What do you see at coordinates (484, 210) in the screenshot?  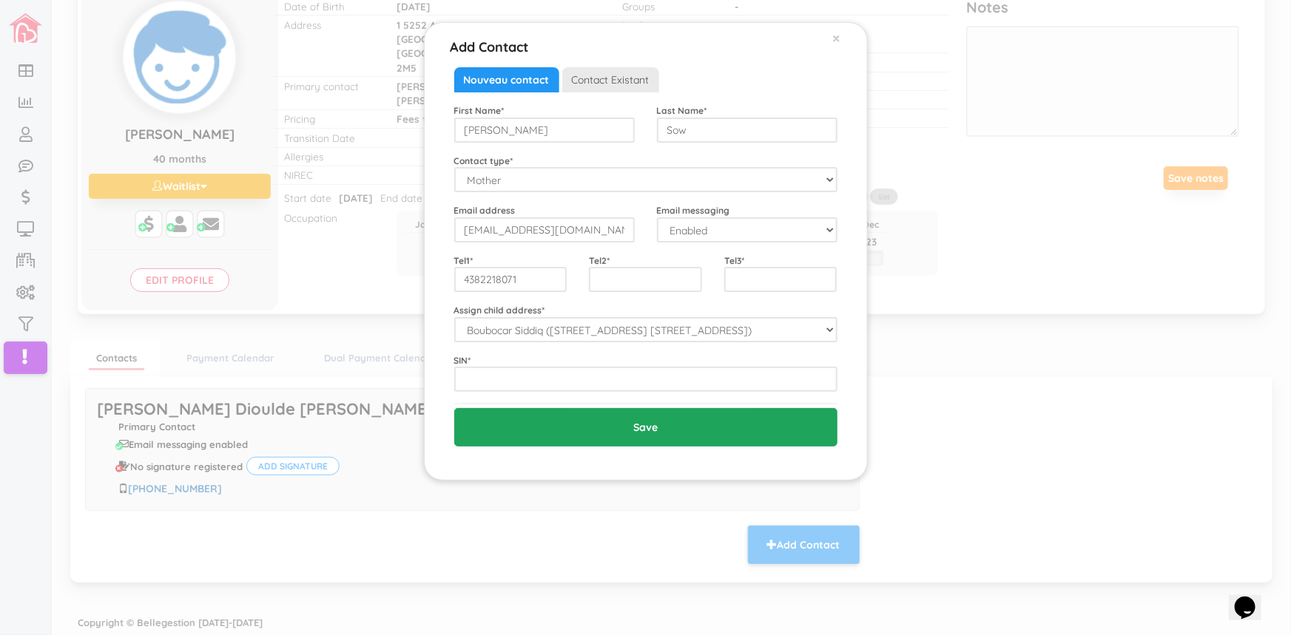 I see `label: Email address` at bounding box center [484, 210].